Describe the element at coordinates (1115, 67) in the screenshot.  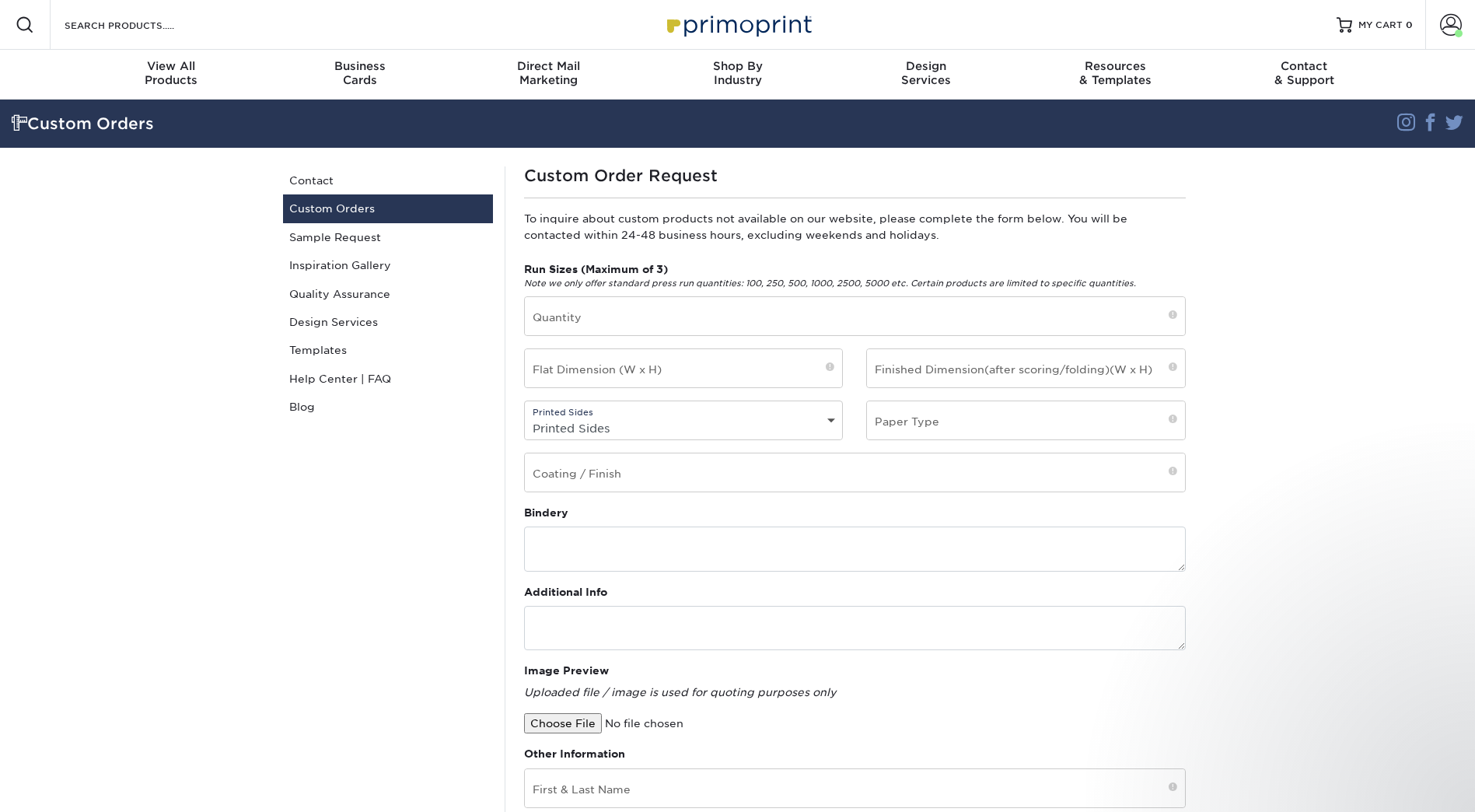
I see `span: Resources` at that location.